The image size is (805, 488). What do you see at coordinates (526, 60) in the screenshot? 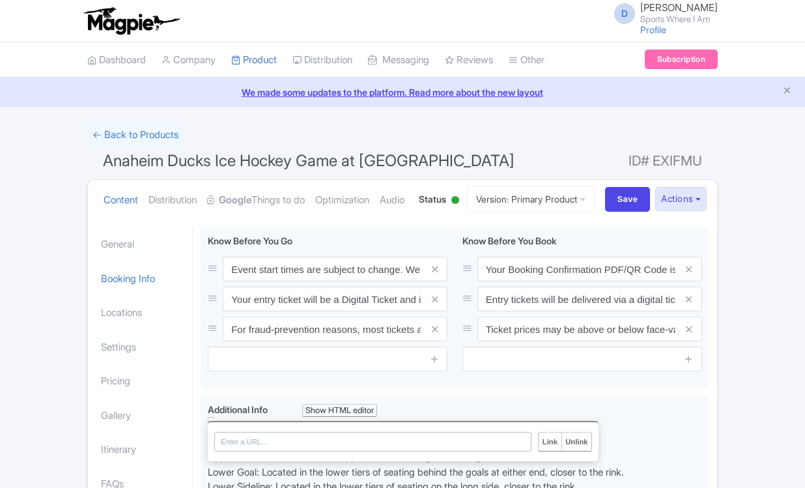
I see `a: Other` at bounding box center [526, 60].